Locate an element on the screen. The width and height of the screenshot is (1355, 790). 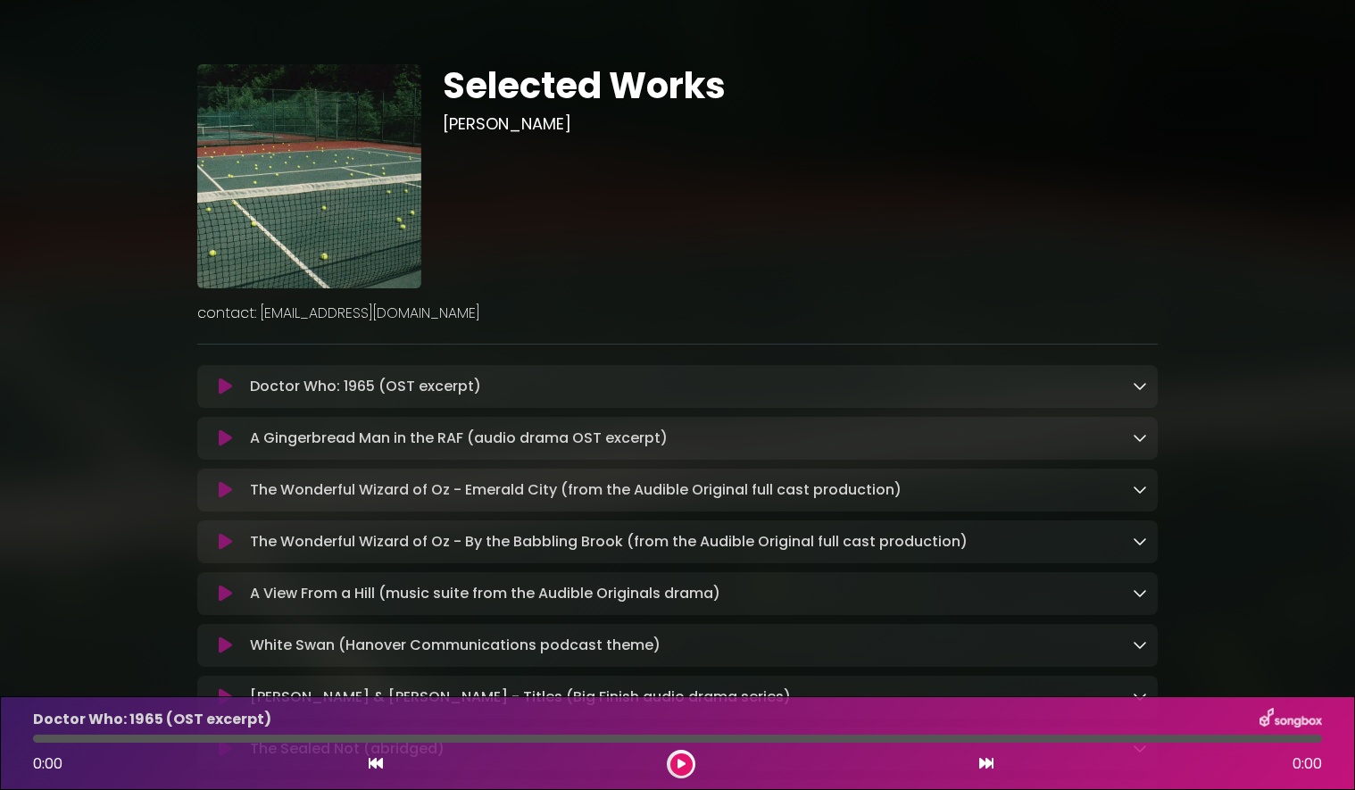
img: songbox-logo-white.png is located at coordinates (1290, 719).